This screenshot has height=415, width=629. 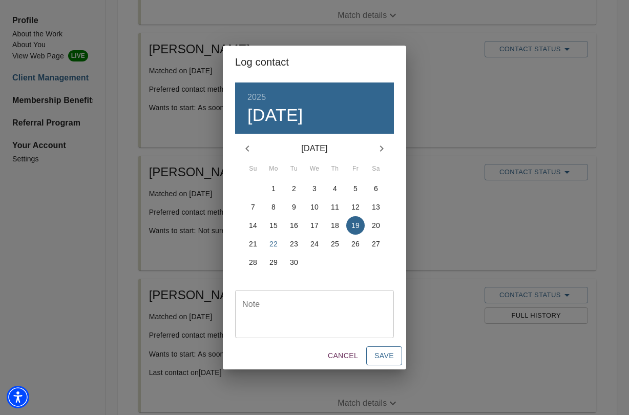 I want to click on button: 27, so click(x=376, y=244).